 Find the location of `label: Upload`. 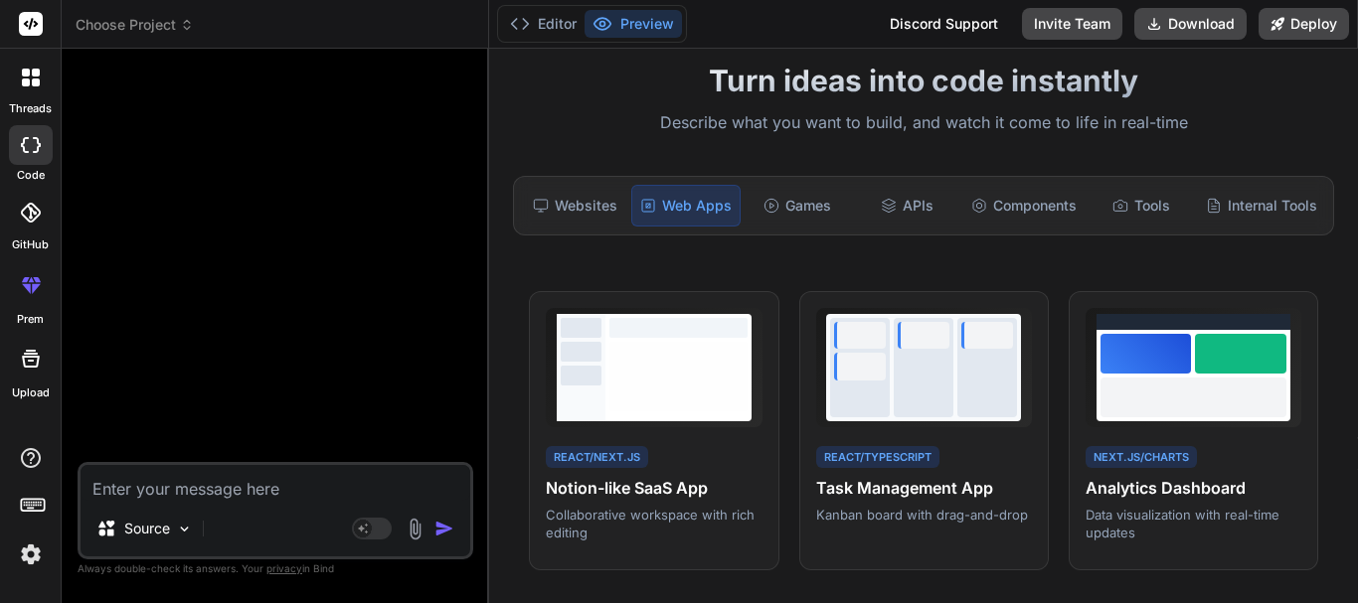

label: Upload is located at coordinates (31, 393).